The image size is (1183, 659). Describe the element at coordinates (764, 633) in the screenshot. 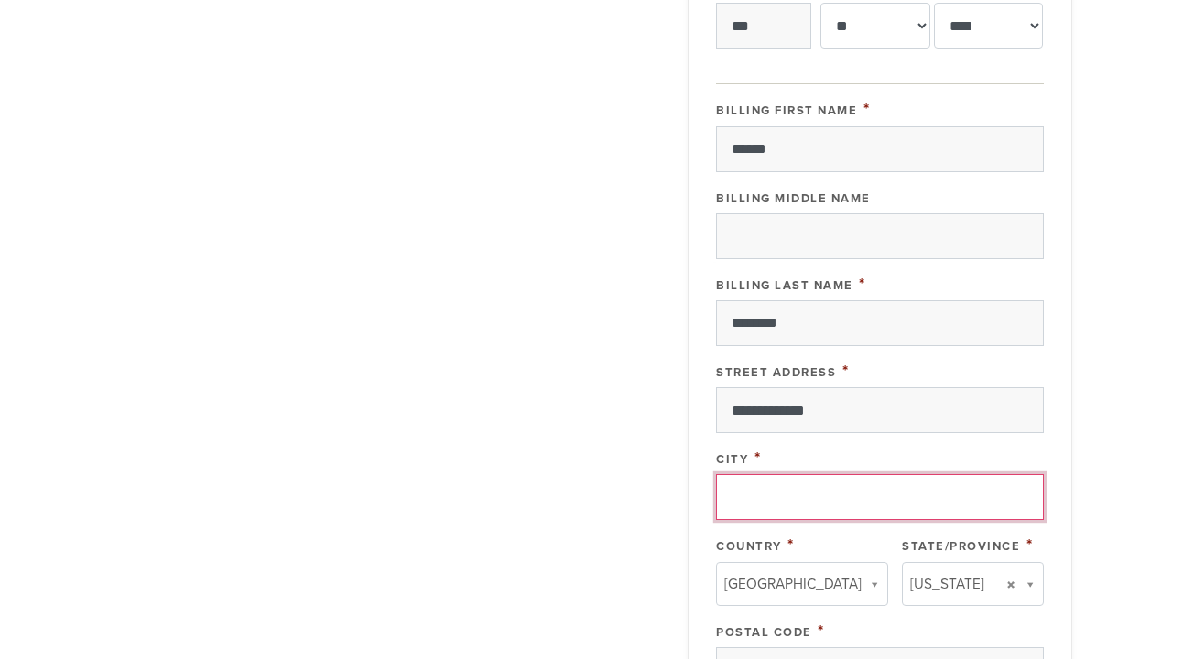

I see `label: Postal Code` at that location.